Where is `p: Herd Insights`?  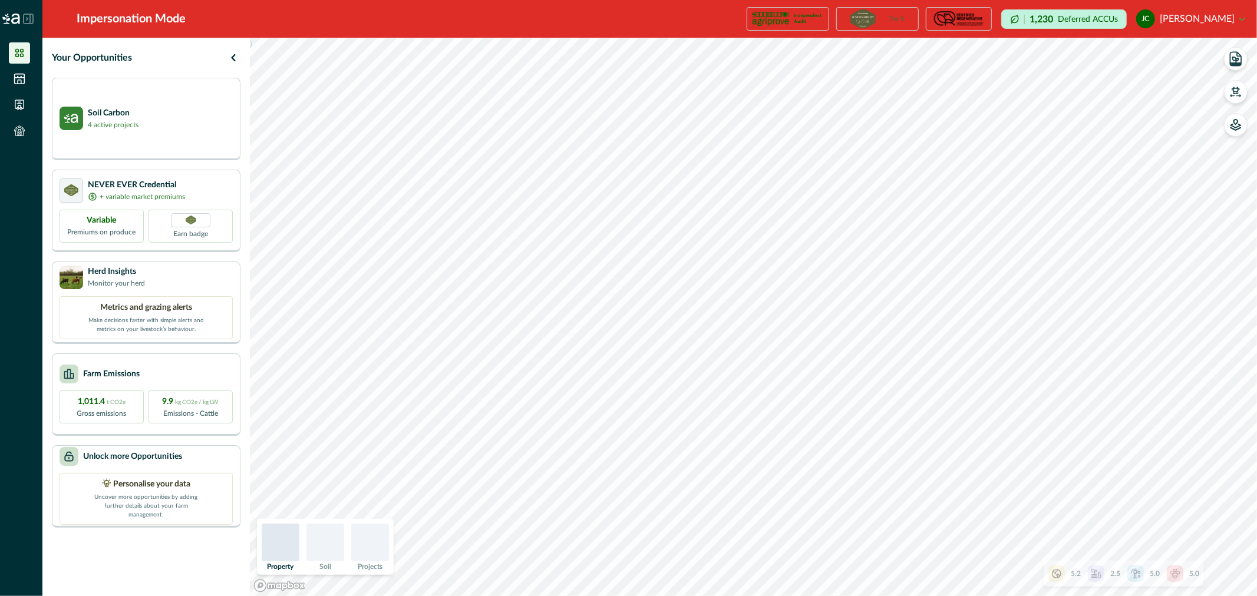 p: Herd Insights is located at coordinates (116, 272).